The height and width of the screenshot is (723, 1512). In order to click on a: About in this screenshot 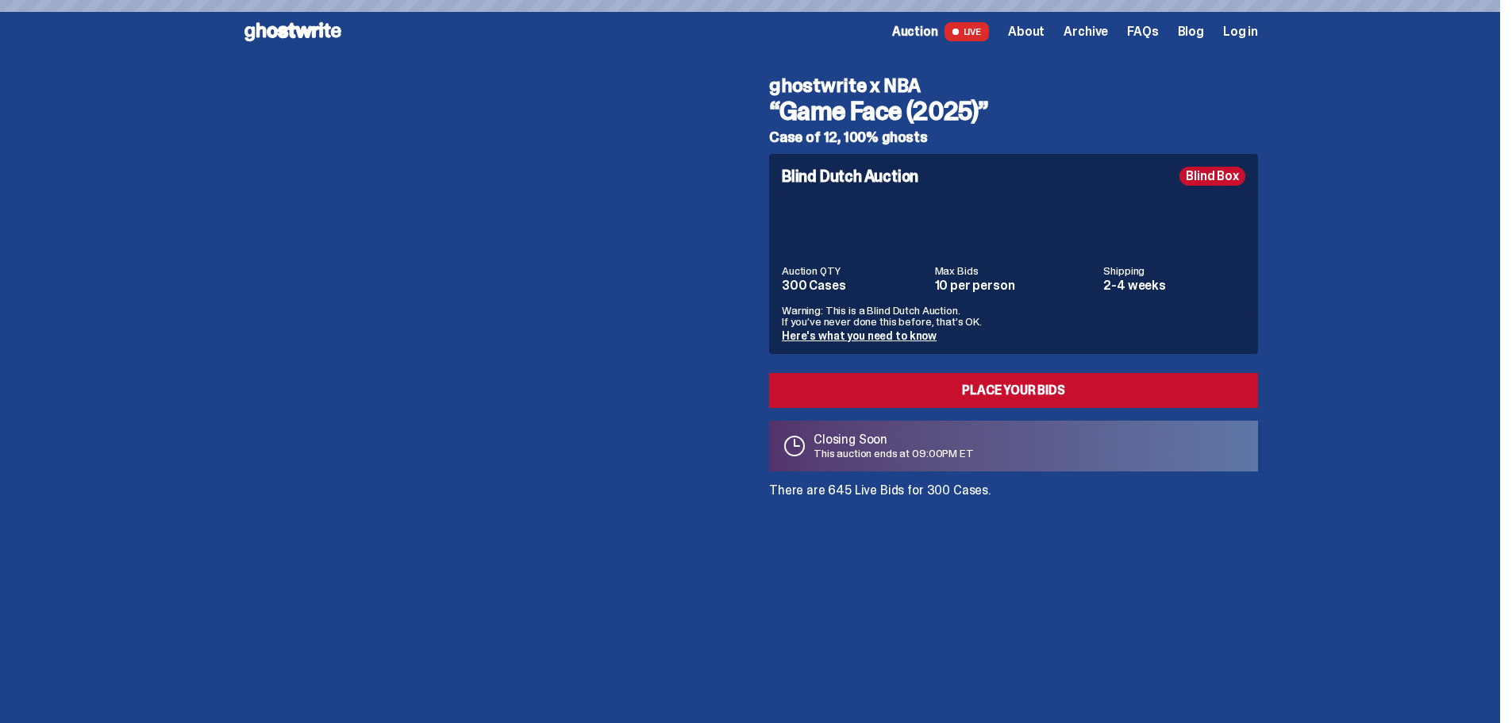, I will do `click(1027, 32)`.